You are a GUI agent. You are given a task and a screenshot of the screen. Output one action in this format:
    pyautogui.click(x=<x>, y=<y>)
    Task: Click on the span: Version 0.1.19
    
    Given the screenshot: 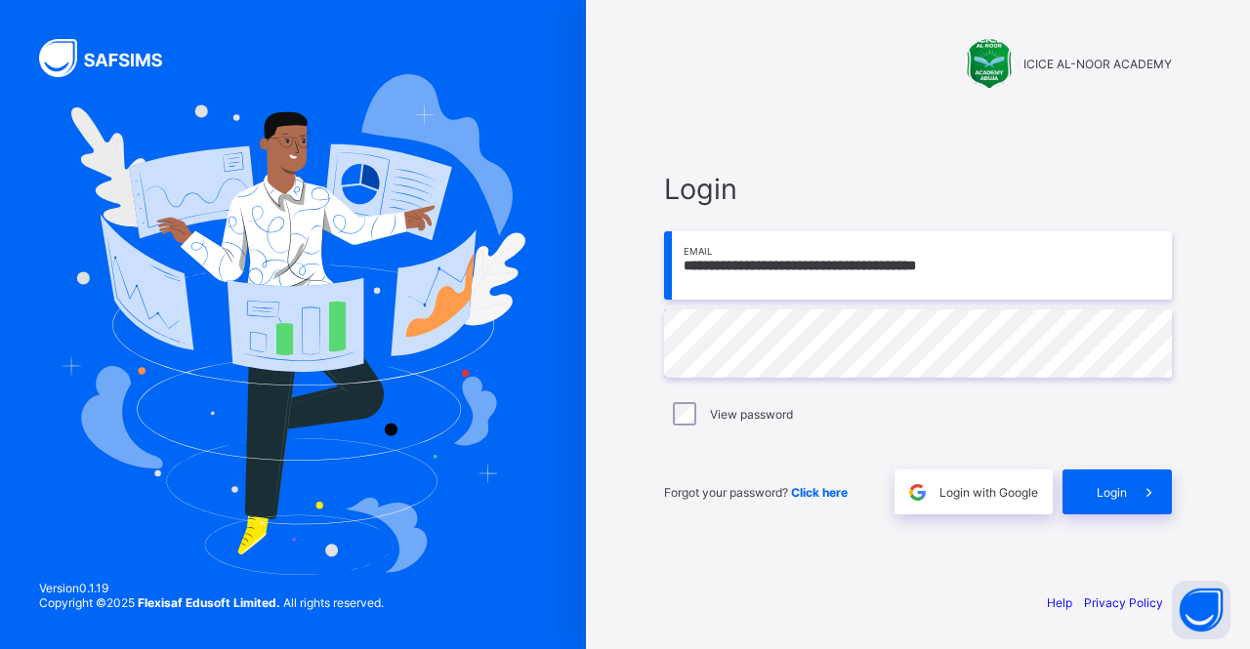 What is the action you would take?
    pyautogui.click(x=211, y=588)
    